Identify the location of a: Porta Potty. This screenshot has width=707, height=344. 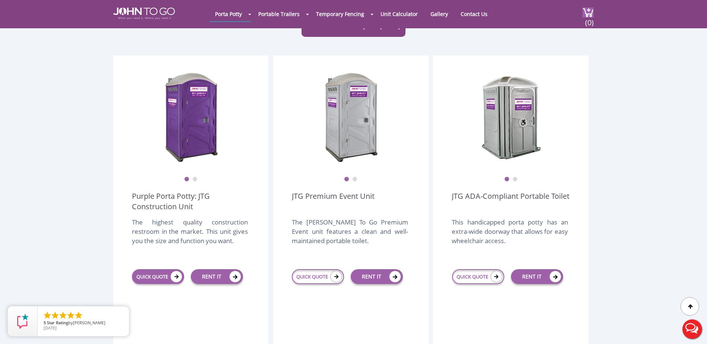
(229, 14).